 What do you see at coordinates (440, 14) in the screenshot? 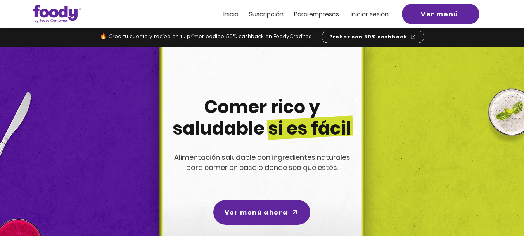
I see `span: Ver menú` at bounding box center [440, 14].